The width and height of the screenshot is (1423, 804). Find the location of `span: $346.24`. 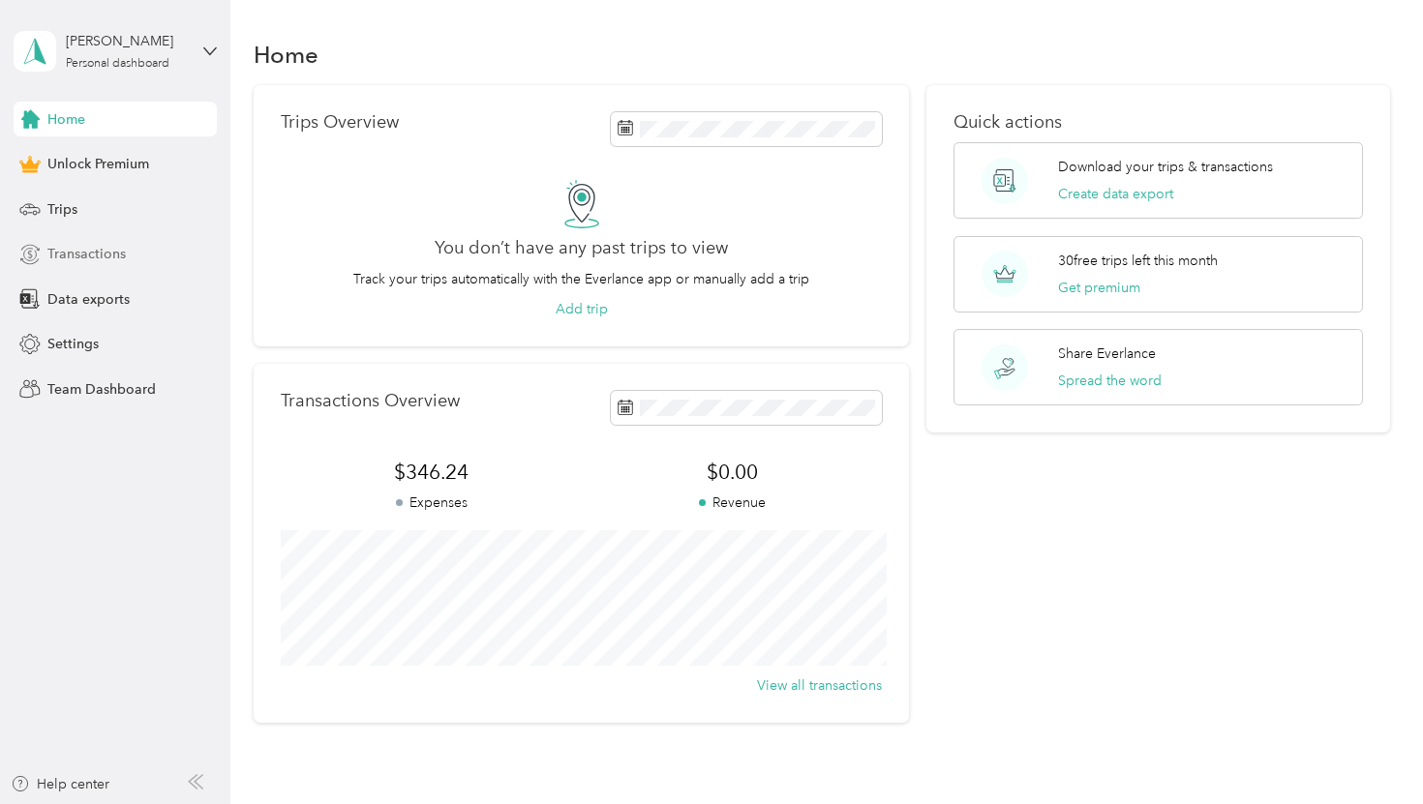

span: $346.24 is located at coordinates (431, 472).